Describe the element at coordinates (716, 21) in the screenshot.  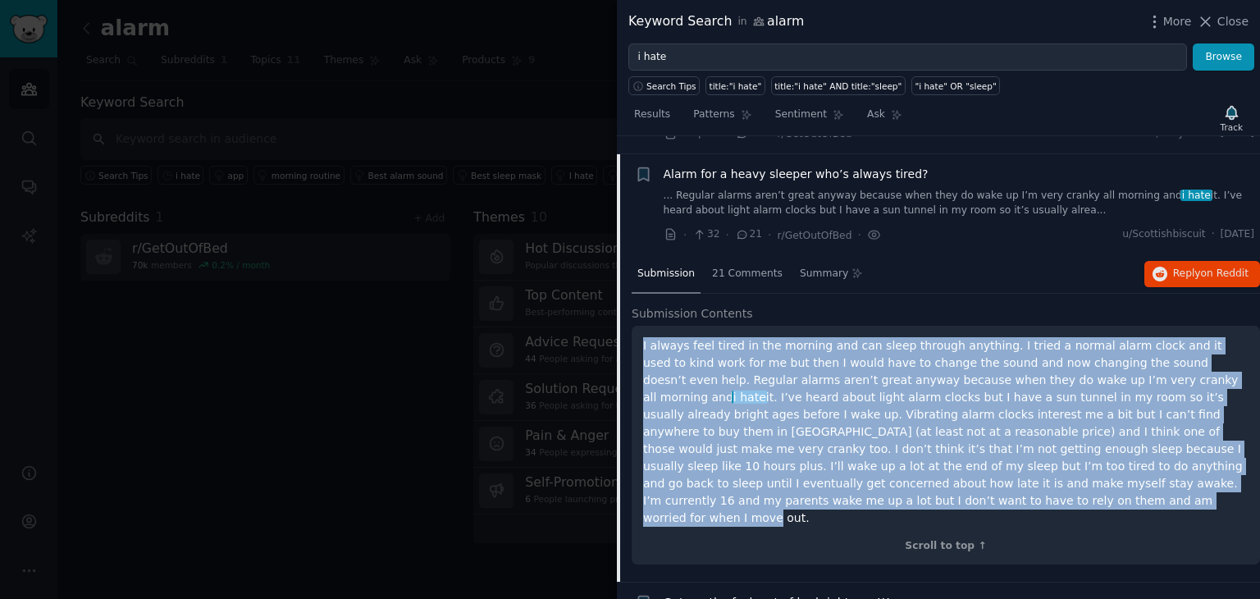
I see `div: Keyword Search alarm` at that location.